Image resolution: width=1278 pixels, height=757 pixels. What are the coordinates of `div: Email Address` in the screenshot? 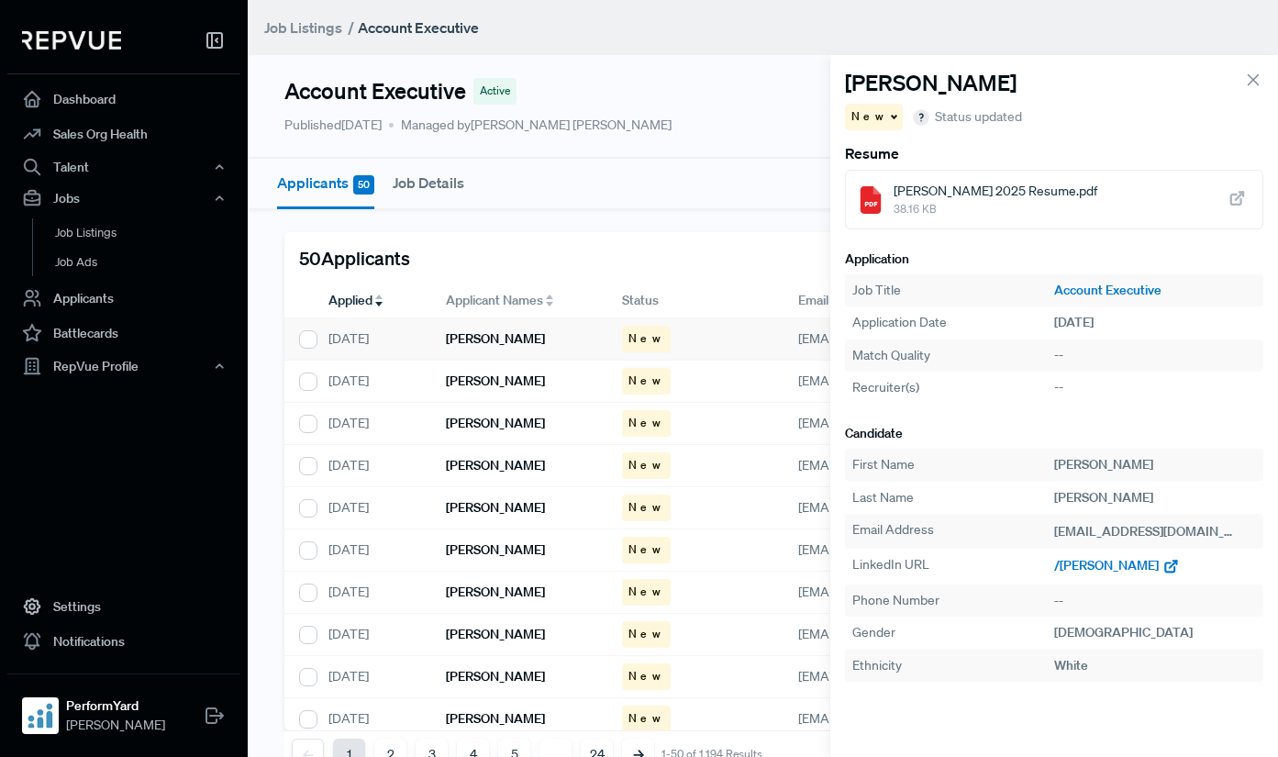 It's located at (953, 531).